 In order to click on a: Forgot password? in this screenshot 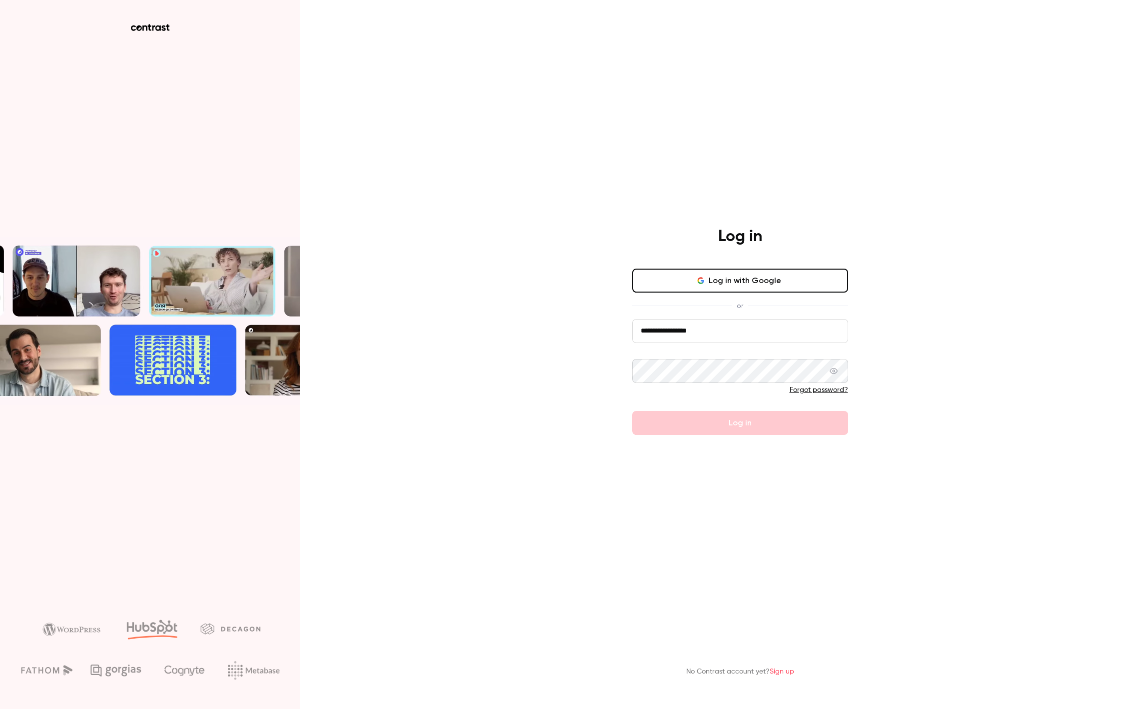, I will do `click(818, 390)`.